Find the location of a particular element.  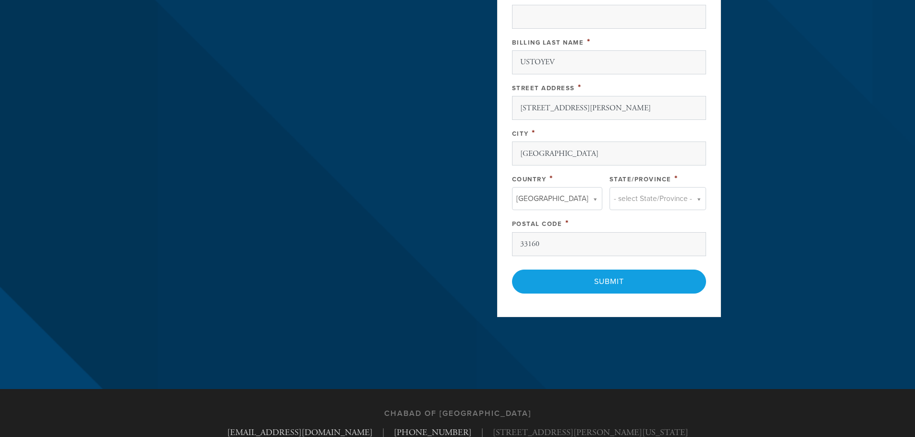

a: - select State/Province - is located at coordinates (657, 199).